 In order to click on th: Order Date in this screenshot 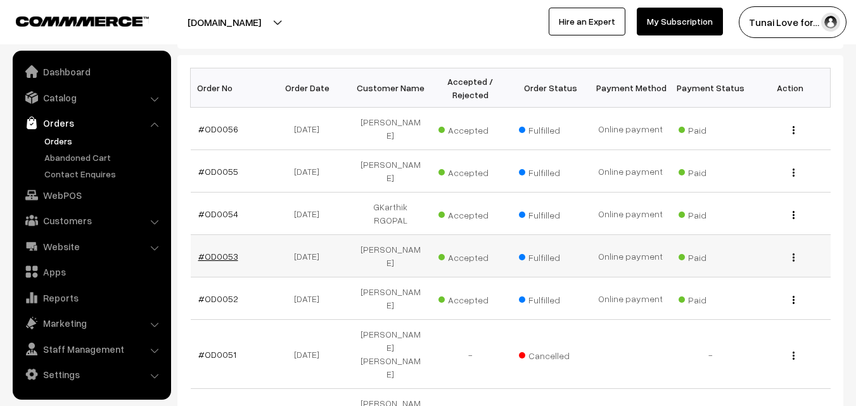, I will do `click(310, 88)`.